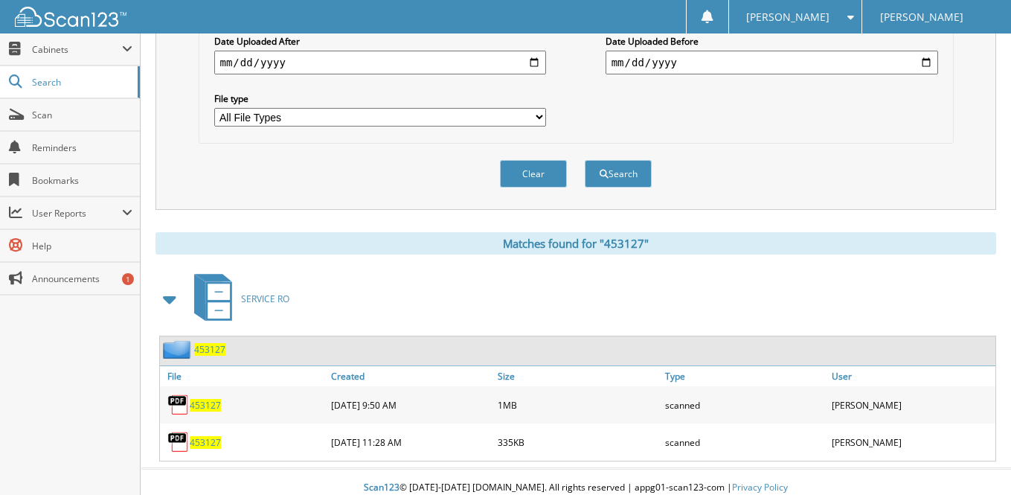 The height and width of the screenshot is (495, 1011). I want to click on img: folder2.png, so click(179, 349).